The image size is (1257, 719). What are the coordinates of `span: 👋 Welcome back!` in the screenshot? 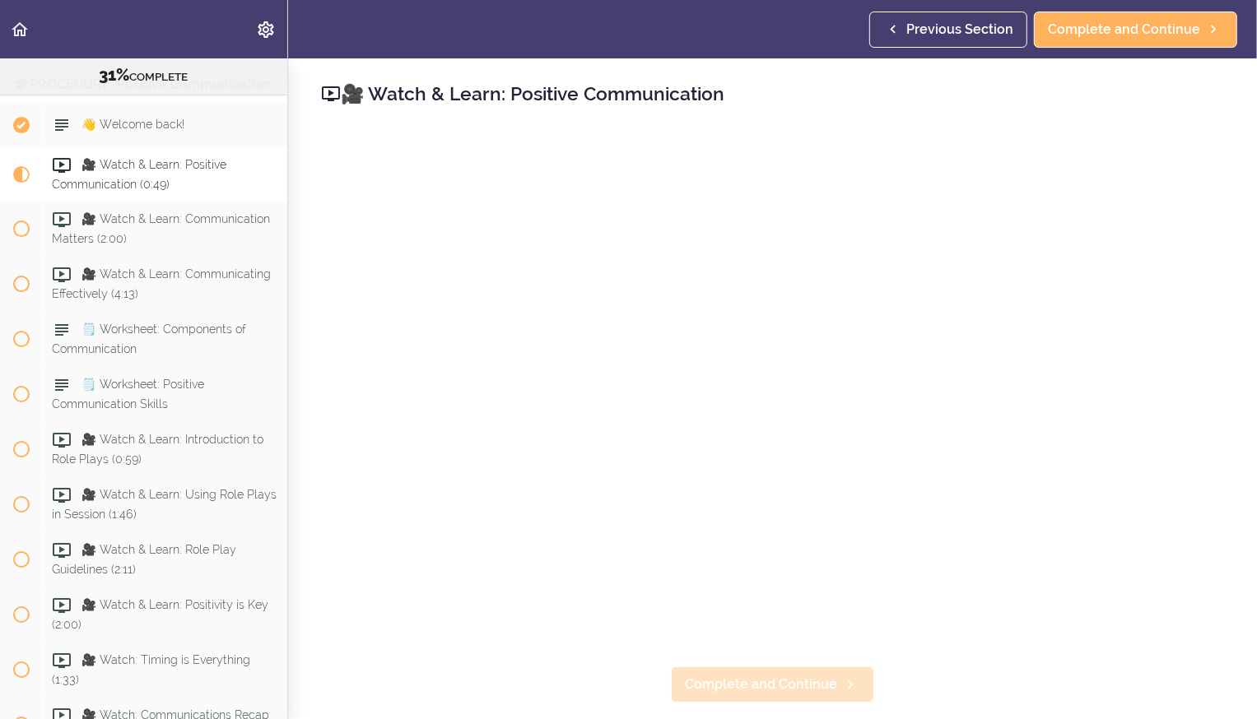 It's located at (133, 124).